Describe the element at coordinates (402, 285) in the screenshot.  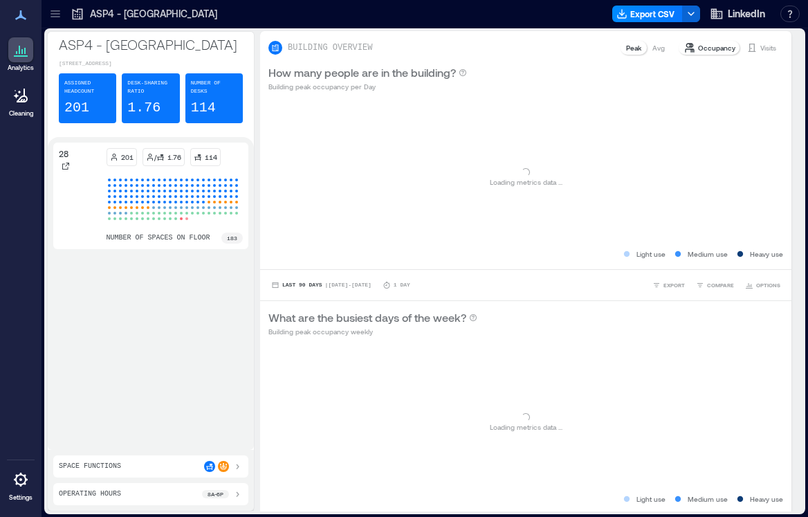
I see `p: 1 Day` at that location.